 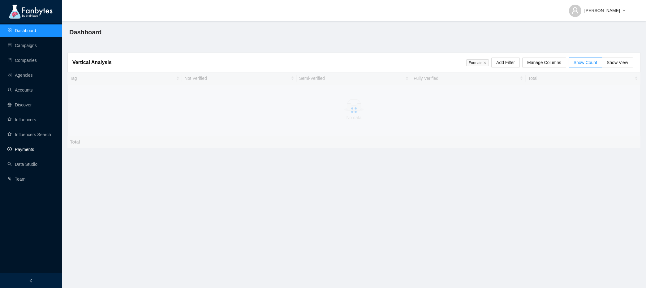 What do you see at coordinates (85, 32) in the screenshot?
I see `span: Dashboard` at bounding box center [85, 32].